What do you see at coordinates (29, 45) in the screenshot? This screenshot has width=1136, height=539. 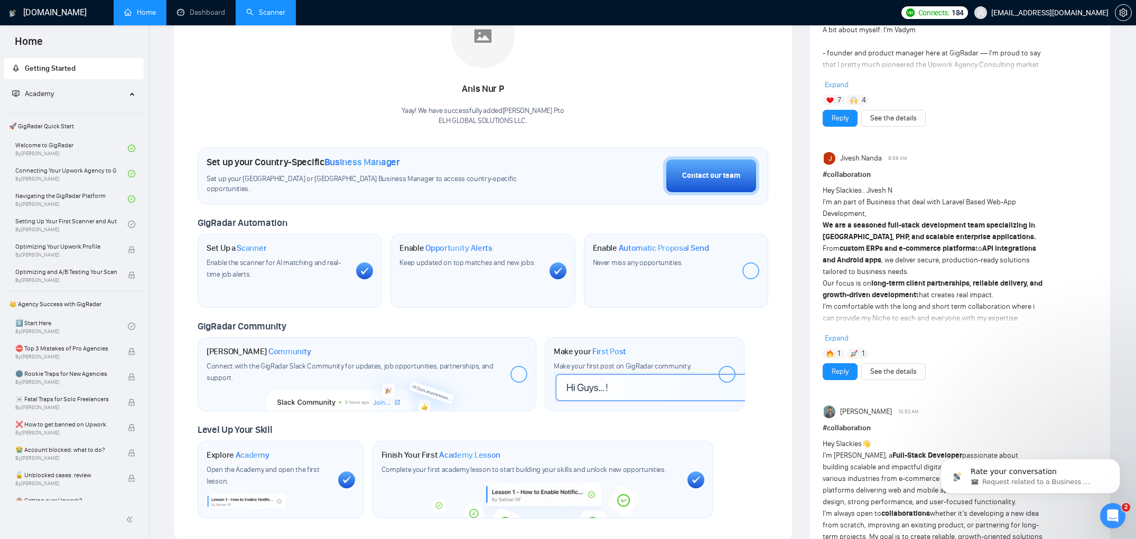 I see `span: Home` at bounding box center [29, 45].